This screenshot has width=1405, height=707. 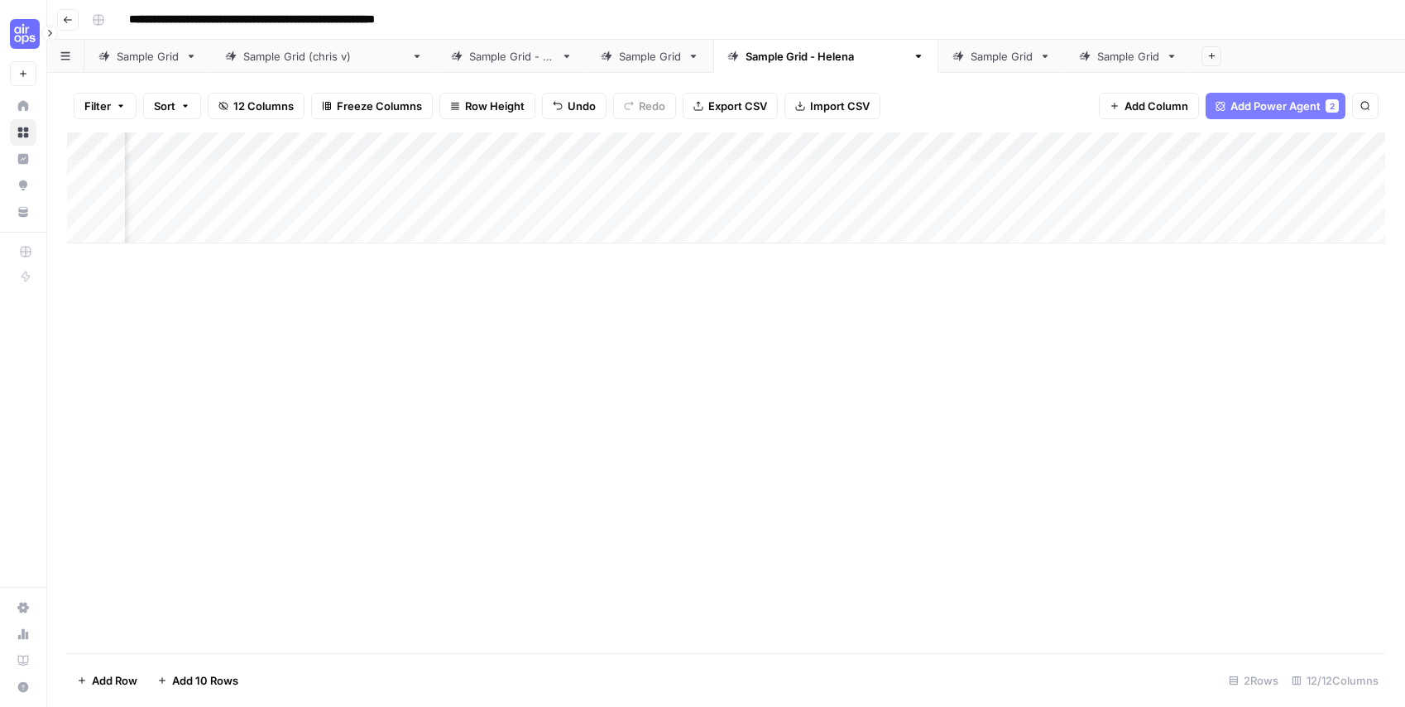 I want to click on span: Export CSV, so click(x=737, y=106).